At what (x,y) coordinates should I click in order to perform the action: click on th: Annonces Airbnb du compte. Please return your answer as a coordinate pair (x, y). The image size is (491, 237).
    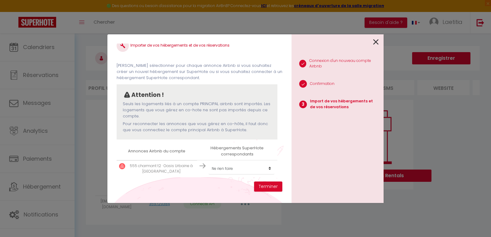
    Looking at the image, I should click on (157, 151).